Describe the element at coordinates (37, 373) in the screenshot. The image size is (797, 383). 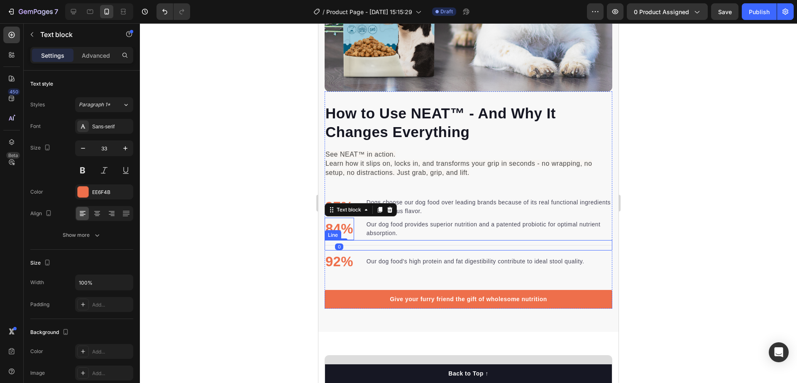
I see `div: Image` at that location.